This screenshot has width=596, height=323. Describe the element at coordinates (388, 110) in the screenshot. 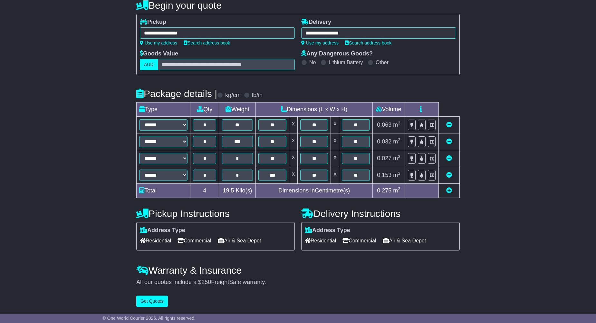

I see `td: Volume` at that location.